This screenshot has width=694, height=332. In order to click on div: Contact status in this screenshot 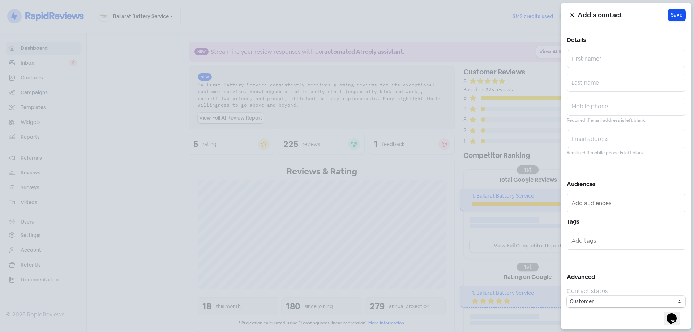, I will do `click(626, 291)`.